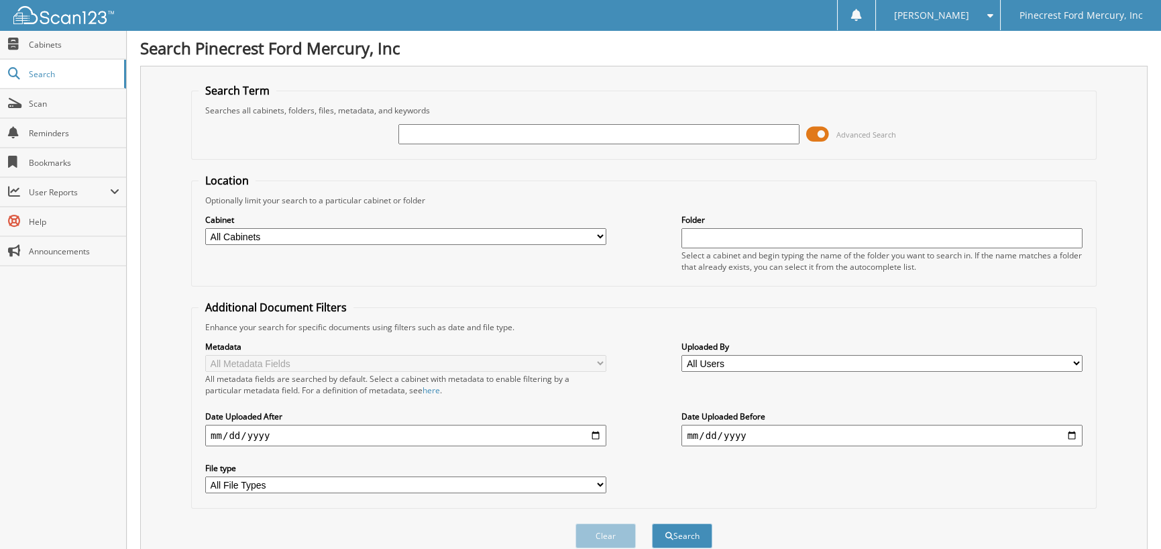 This screenshot has width=1161, height=549. I want to click on div: Optionally limit your search to a particular cabinet or folder, so click(644, 200).